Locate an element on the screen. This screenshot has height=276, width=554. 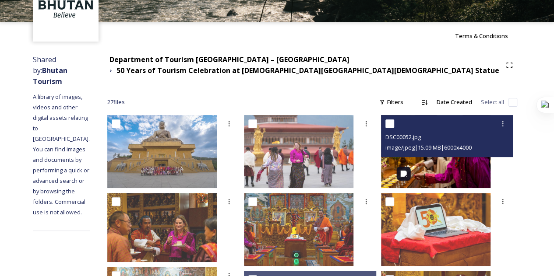
img: DSC00708.jpg is located at coordinates (436, 229).